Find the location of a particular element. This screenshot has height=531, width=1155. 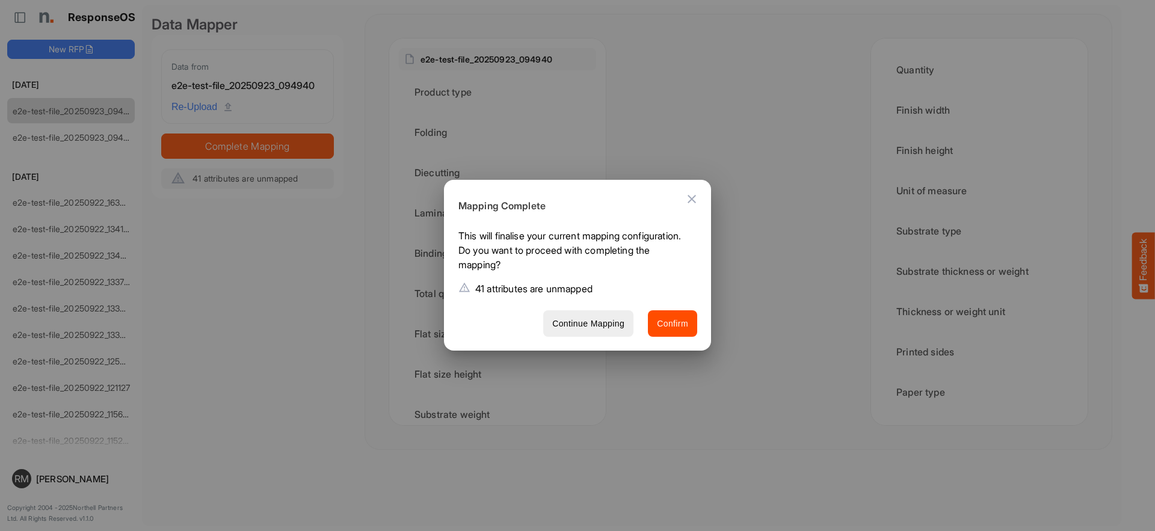

button: Close dialog is located at coordinates (692, 199).